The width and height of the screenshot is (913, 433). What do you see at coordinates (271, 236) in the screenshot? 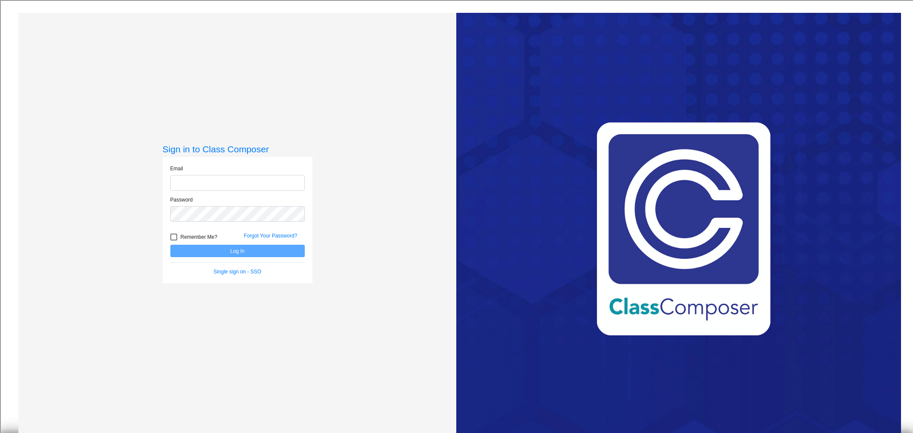
I see `a: Forgot Your Password?` at bounding box center [271, 236].